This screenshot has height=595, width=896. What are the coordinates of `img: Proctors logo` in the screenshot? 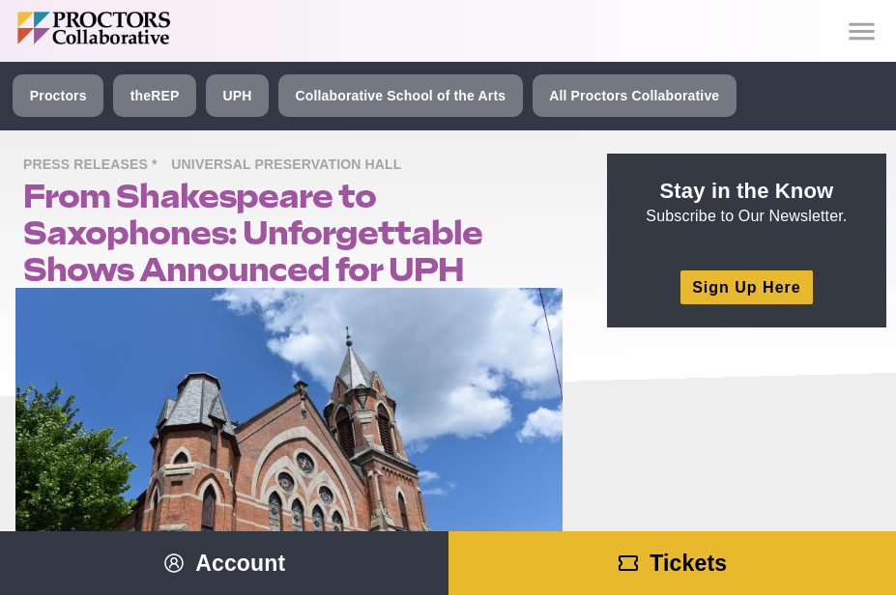 It's located at (140, 28).